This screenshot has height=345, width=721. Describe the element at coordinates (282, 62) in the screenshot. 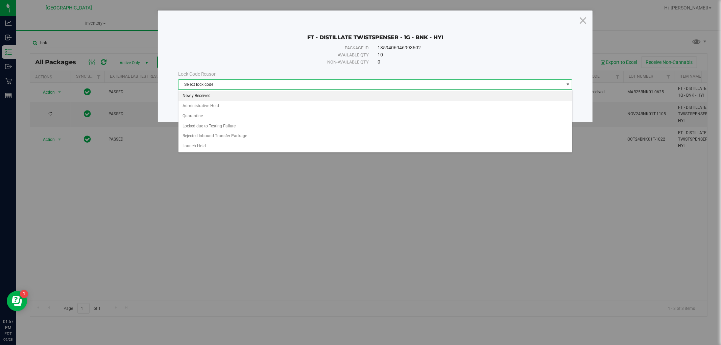

I see `div: Non-available qty` at that location.